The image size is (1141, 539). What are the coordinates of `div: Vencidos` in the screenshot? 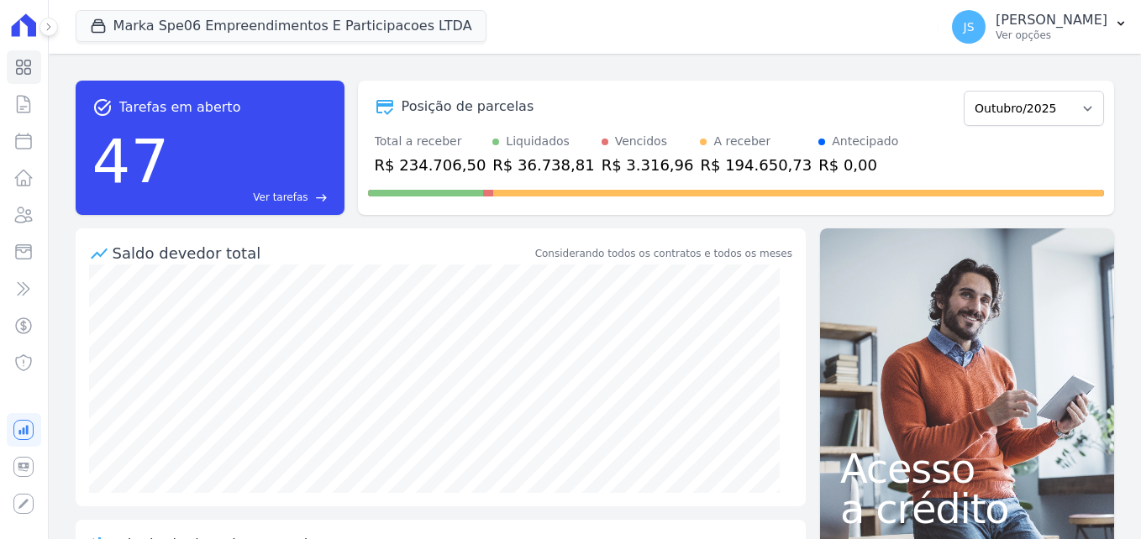 It's located at (641, 141).